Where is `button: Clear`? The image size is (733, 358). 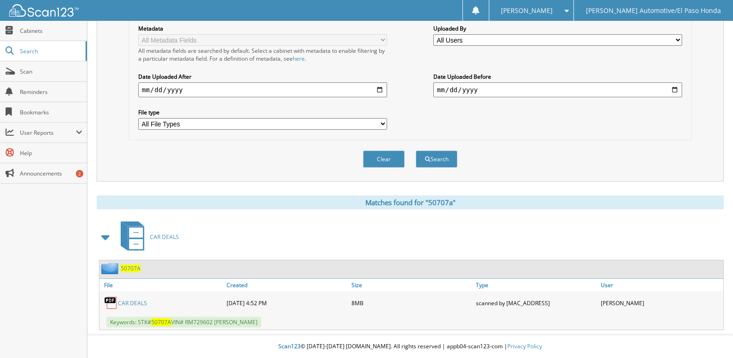 button: Clear is located at coordinates (384, 159).